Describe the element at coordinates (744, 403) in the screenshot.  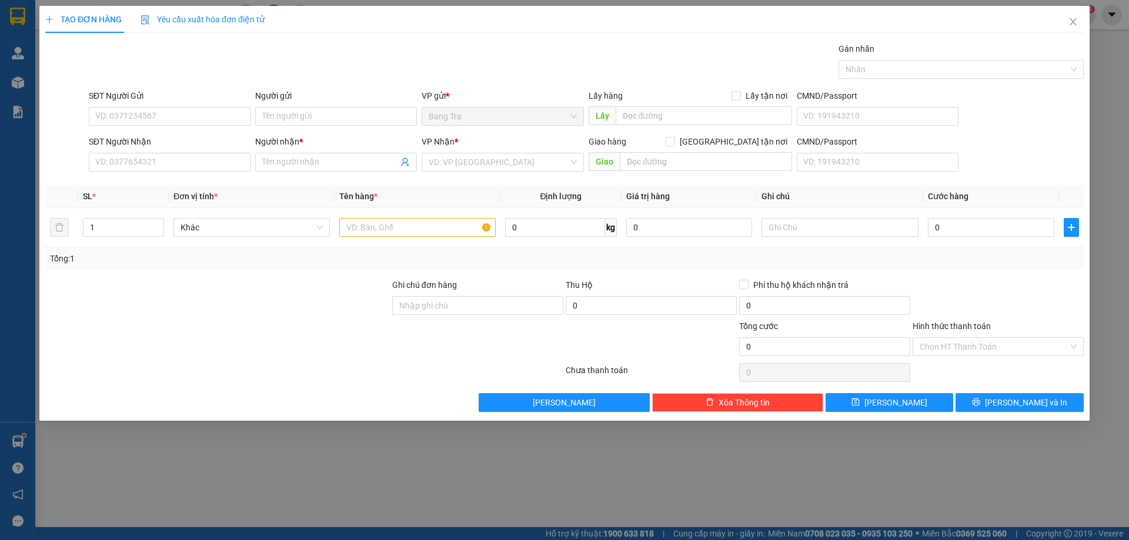
I see `span: Xóa Thông tin` at that location.